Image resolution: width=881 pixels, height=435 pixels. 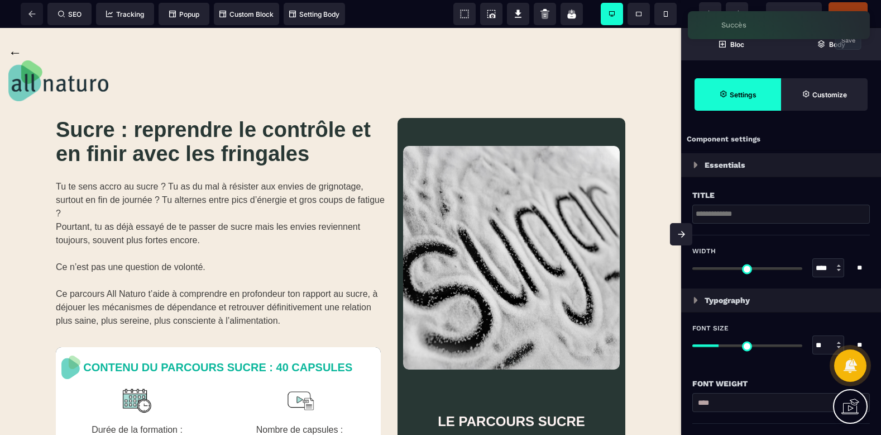 I want to click on p: Essentials, so click(x=725, y=165).